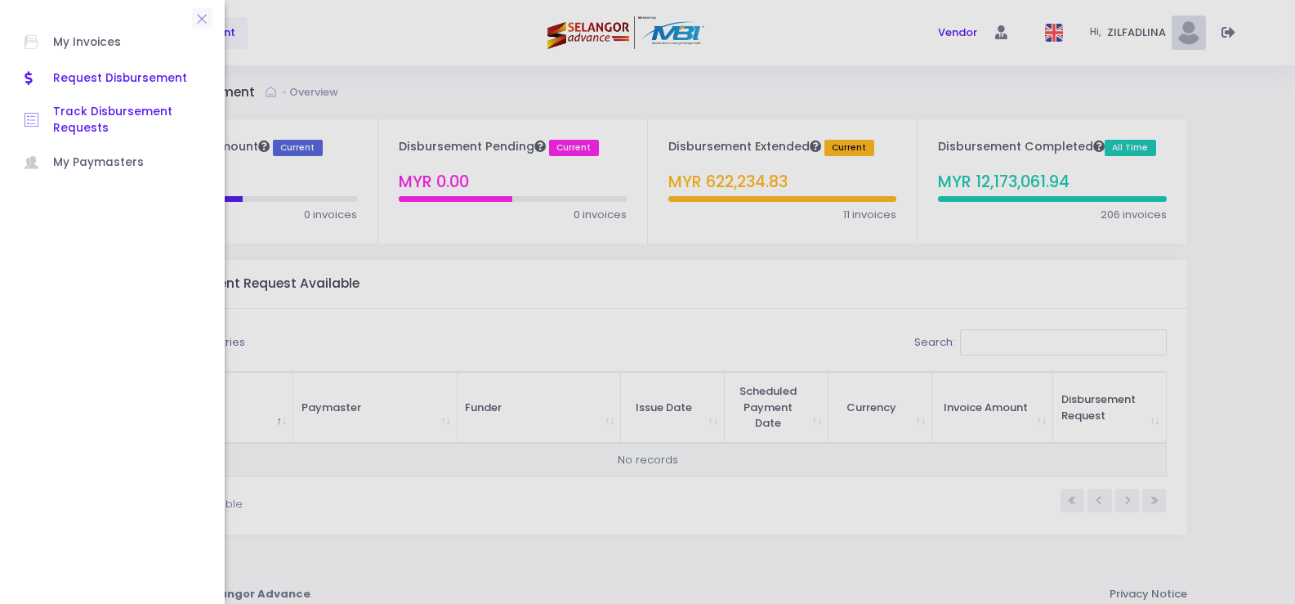 The width and height of the screenshot is (1295, 604). I want to click on span: Track Disbursement Requests, so click(127, 120).